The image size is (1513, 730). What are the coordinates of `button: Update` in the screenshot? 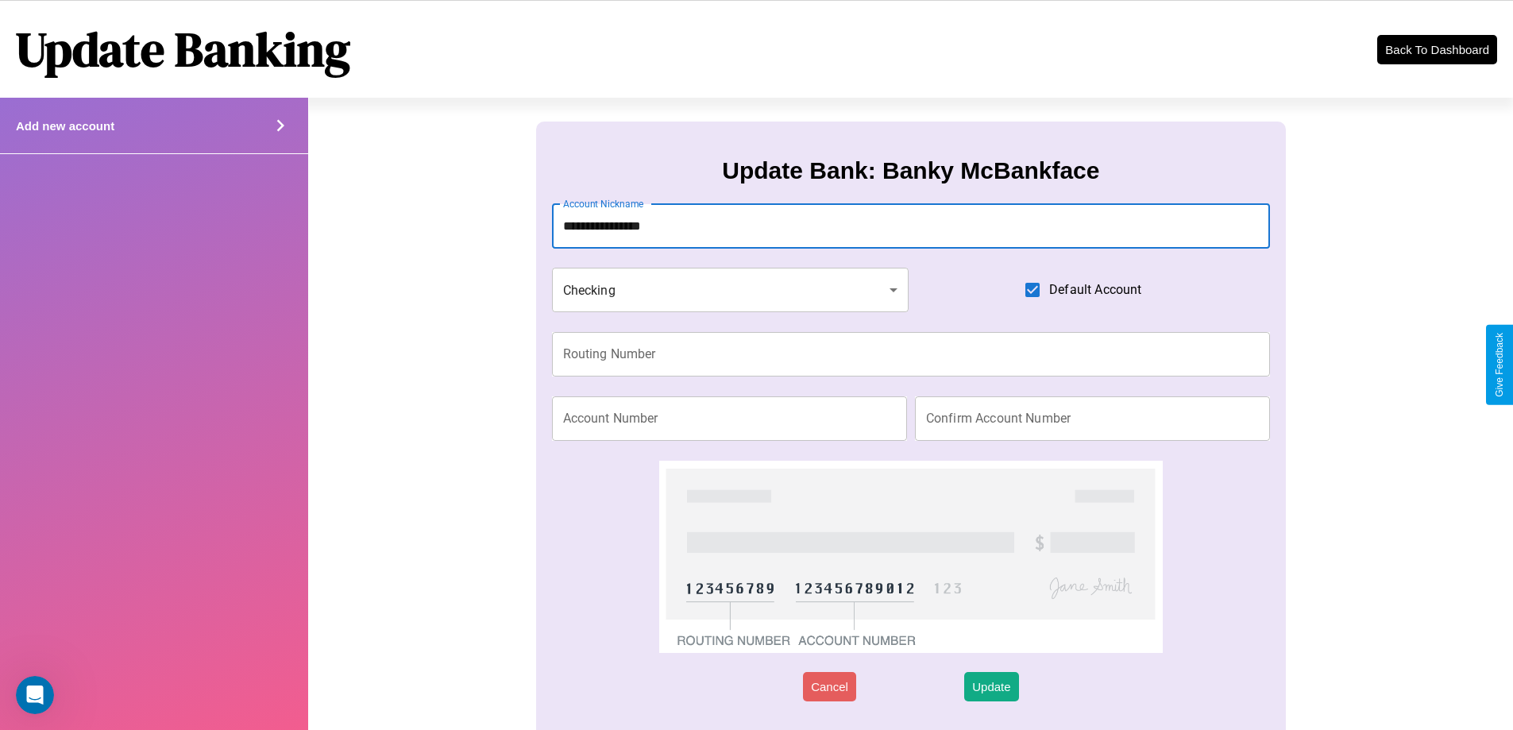 It's located at (991, 686).